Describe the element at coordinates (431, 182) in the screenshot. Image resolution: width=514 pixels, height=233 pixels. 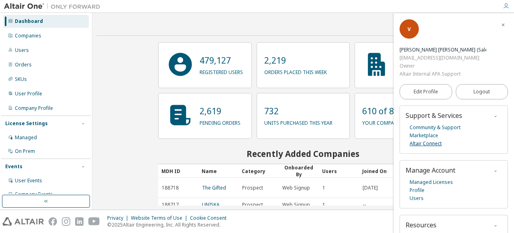
I see `a: Managed Licenses` at that location.